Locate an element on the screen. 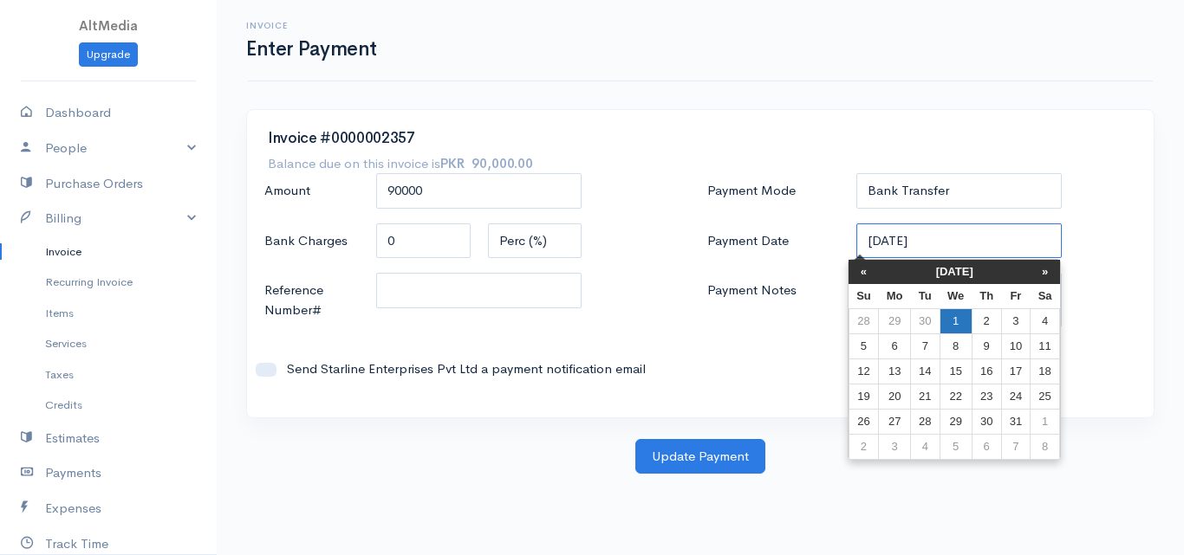 Image resolution: width=1184 pixels, height=555 pixels. th: Sa is located at coordinates (1045, 296).